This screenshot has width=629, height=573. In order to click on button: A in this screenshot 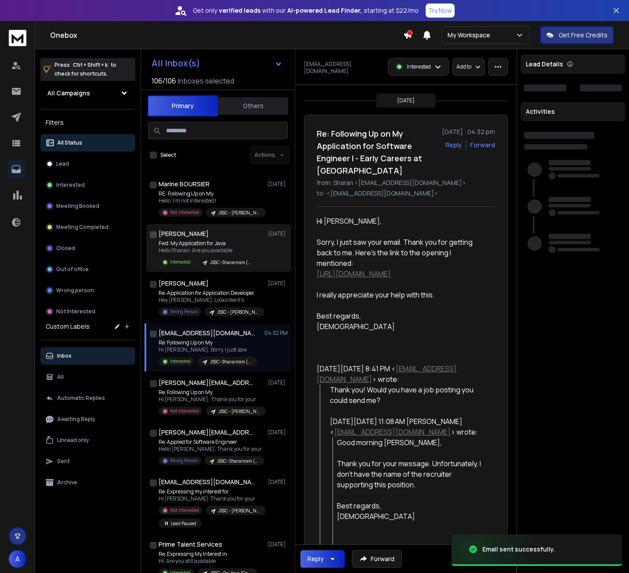, I will do `click(18, 559)`.